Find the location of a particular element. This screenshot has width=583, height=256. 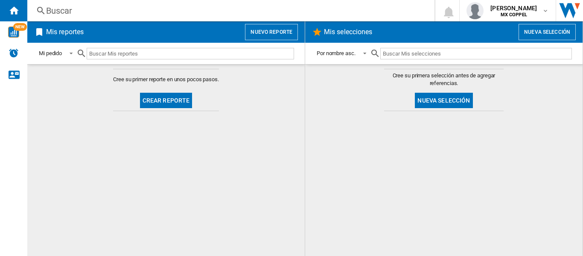

input: Buscar Mis selecciones is located at coordinates (476, 53).